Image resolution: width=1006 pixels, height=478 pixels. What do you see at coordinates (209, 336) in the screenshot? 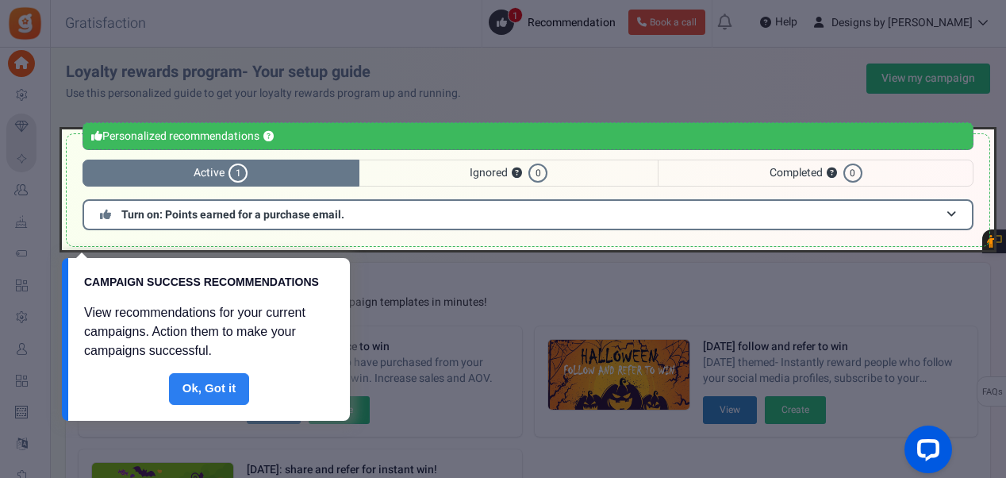
I see `div: View recommendations for your current campaigns. Action them to make your campaigns successful.` at bounding box center [209, 336].